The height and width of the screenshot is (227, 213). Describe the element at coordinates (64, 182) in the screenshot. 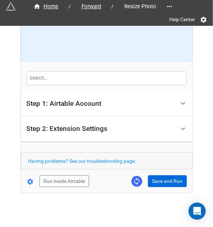

I see `button: Run inside Airtable` at that location.